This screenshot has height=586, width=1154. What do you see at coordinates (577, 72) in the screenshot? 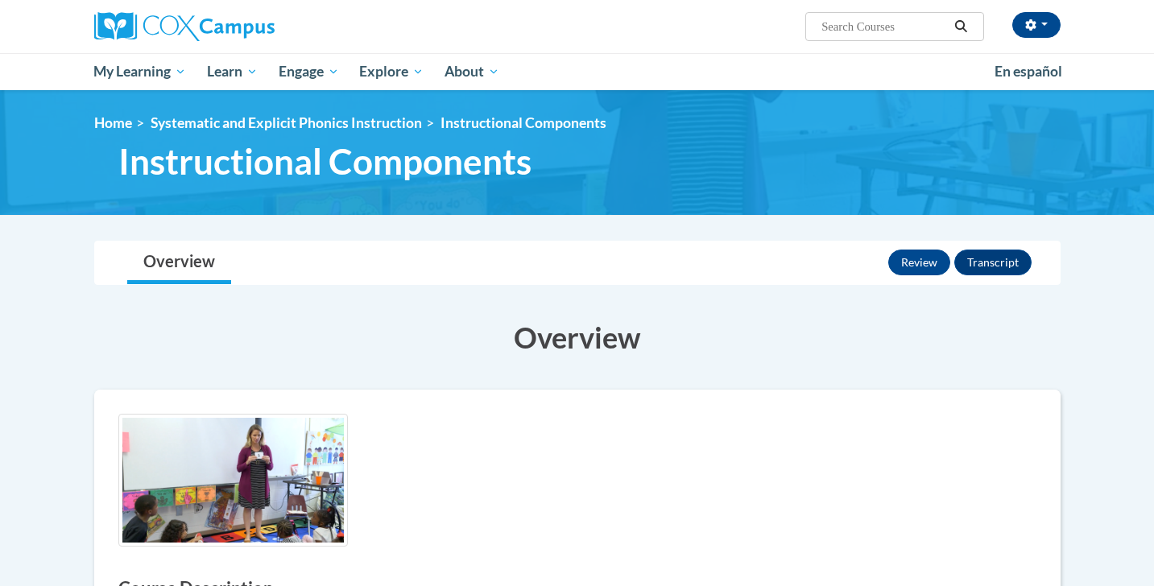
I see `div: Main menu` at bounding box center [577, 72].